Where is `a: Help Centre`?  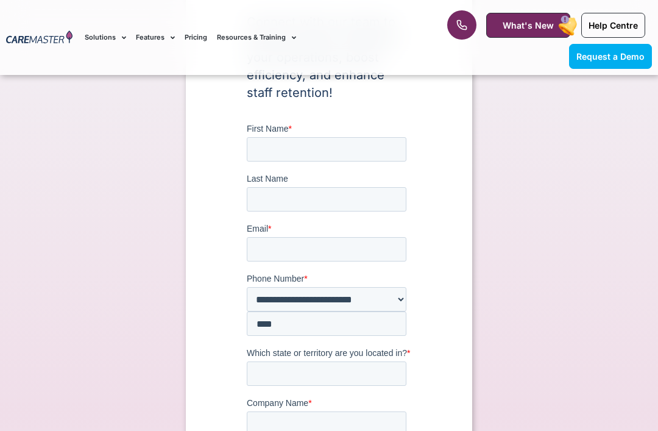
a: Help Centre is located at coordinates (613, 25).